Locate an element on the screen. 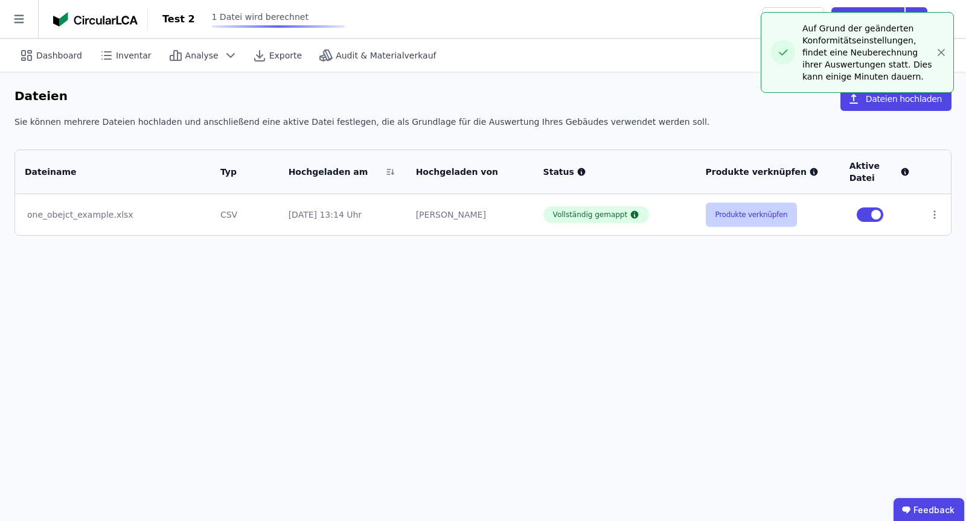 The height and width of the screenshot is (521, 966). div: Produkte verknüpfen is located at coordinates (768, 172).